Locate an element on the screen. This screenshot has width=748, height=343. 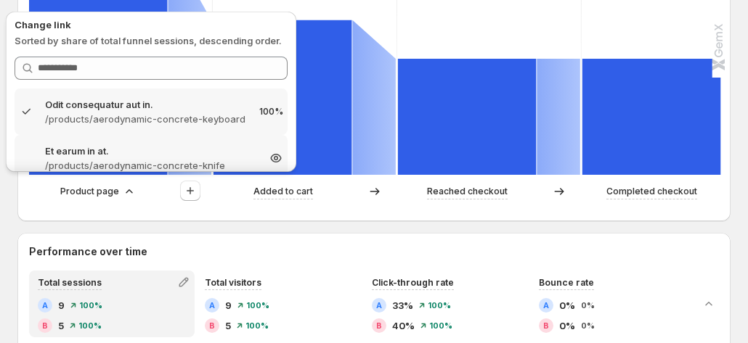
button: Collapse chart is located at coordinates (708, 304).